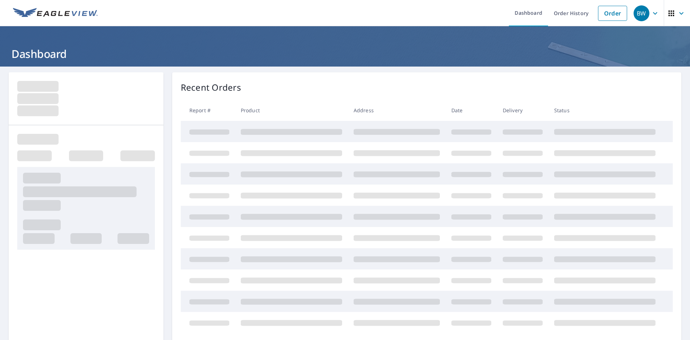 This screenshot has width=690, height=340. What do you see at coordinates (523, 110) in the screenshot?
I see `th: Delivery` at bounding box center [523, 110].